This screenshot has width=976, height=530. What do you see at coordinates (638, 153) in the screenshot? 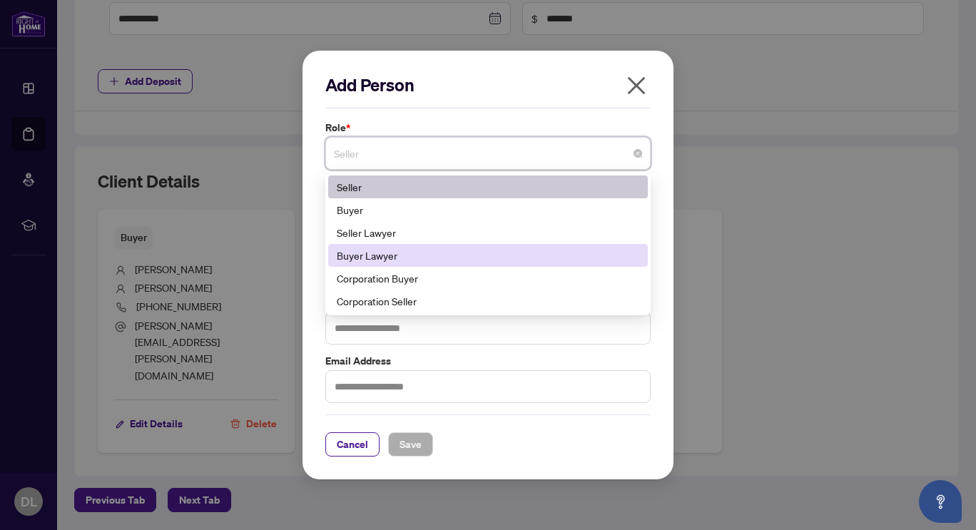
I see `span: close-circle` at bounding box center [638, 153].